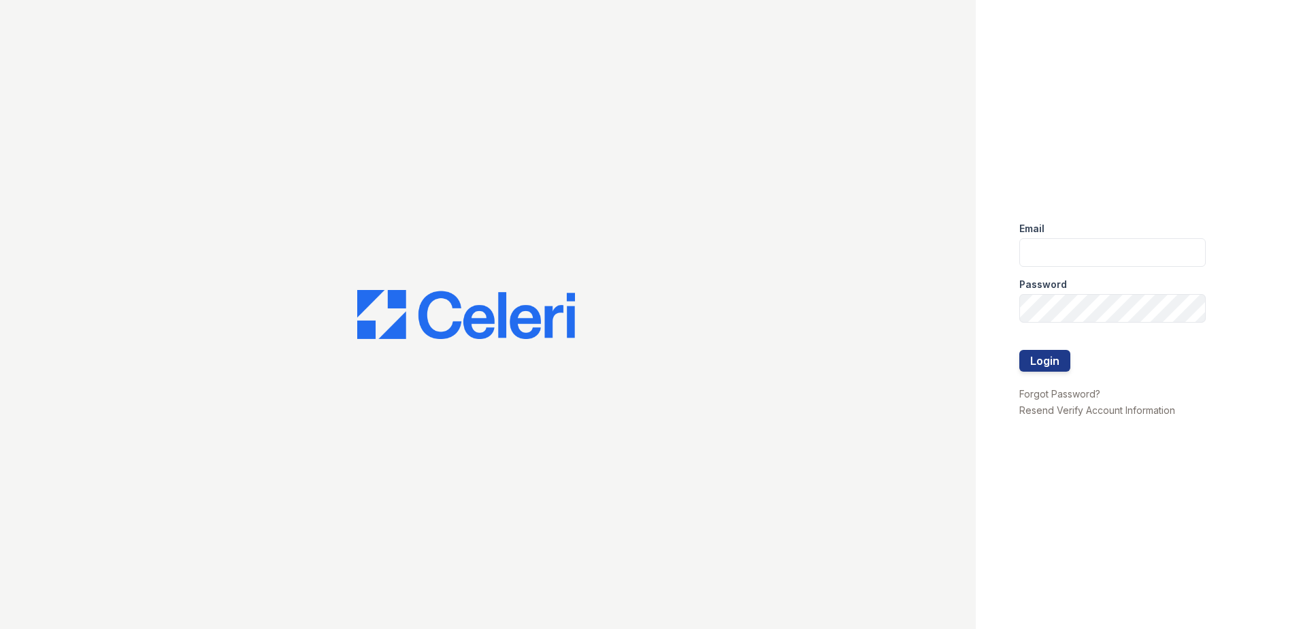  What do you see at coordinates (1043, 284) in the screenshot?
I see `label: Password` at bounding box center [1043, 284].